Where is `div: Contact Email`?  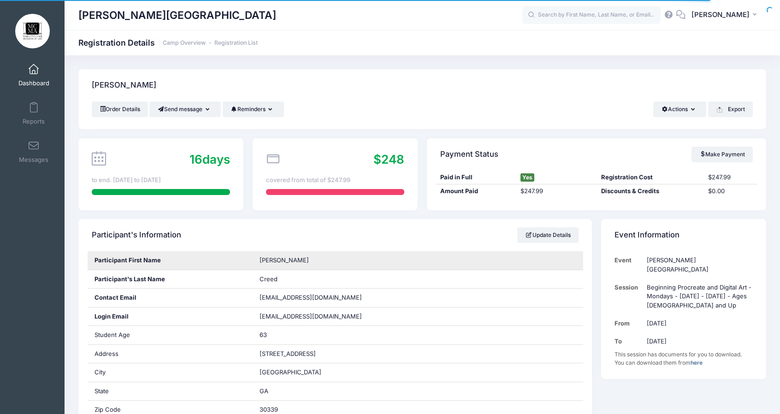
div: Contact Email is located at coordinates (170, 298).